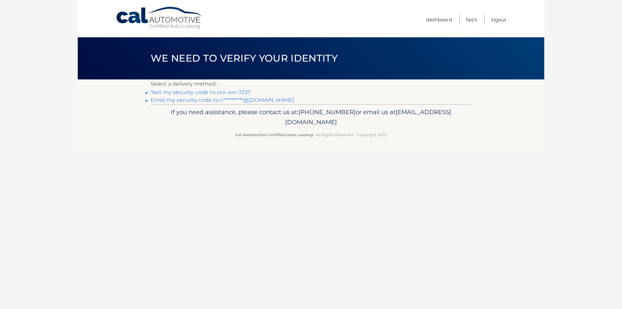 The width and height of the screenshot is (622, 309). What do you see at coordinates (311, 117) in the screenshot?
I see `p: If you need assistance, please contact us at: or email us at` at bounding box center [311, 117].